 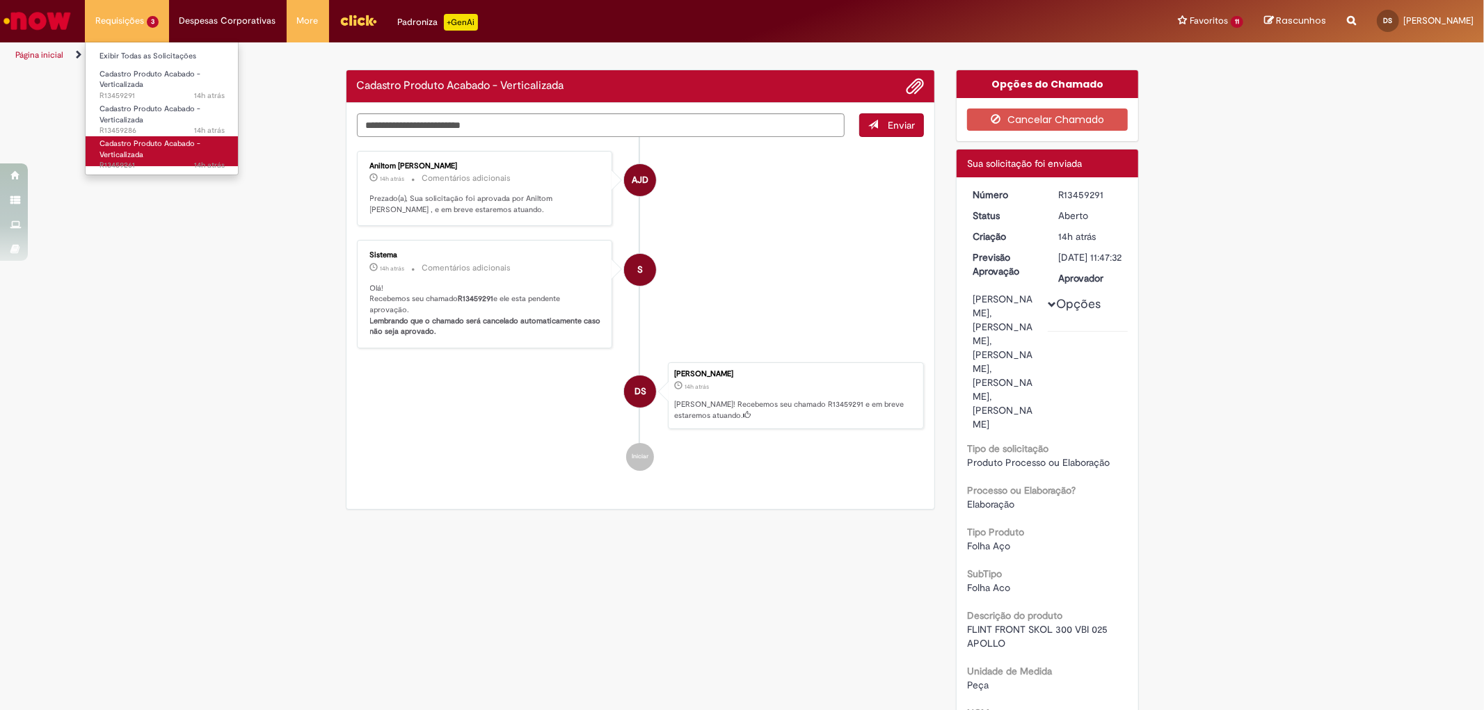 What do you see at coordinates (228, 21) in the screenshot?
I see `span: Despesas Corporativas` at bounding box center [228, 21].